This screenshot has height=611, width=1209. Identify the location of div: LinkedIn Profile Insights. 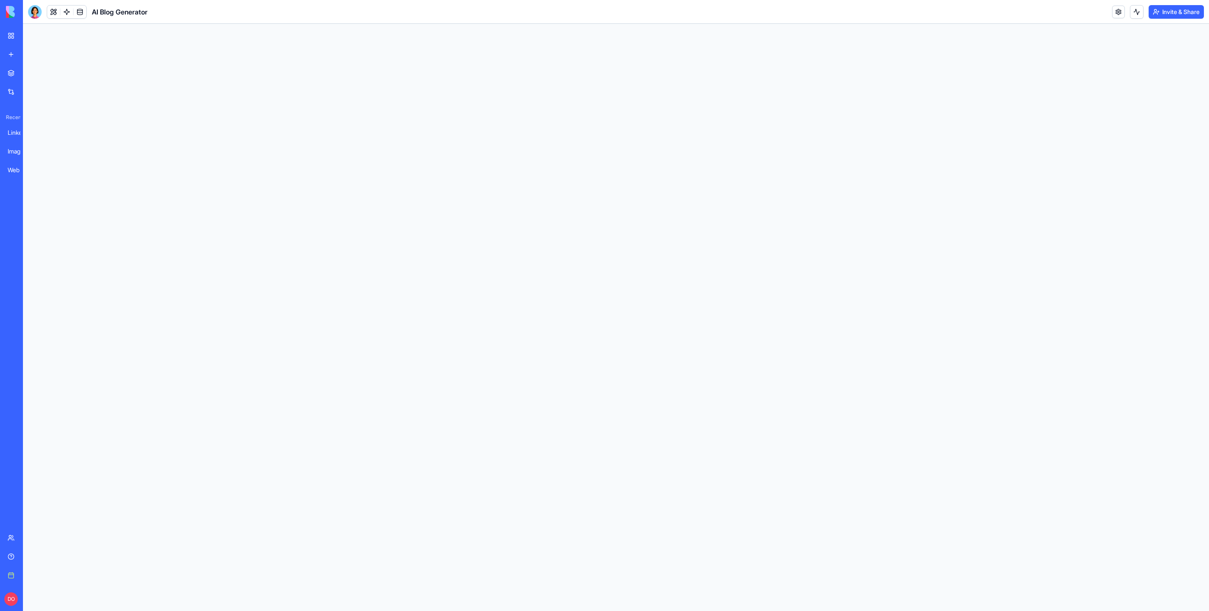
(20, 133).